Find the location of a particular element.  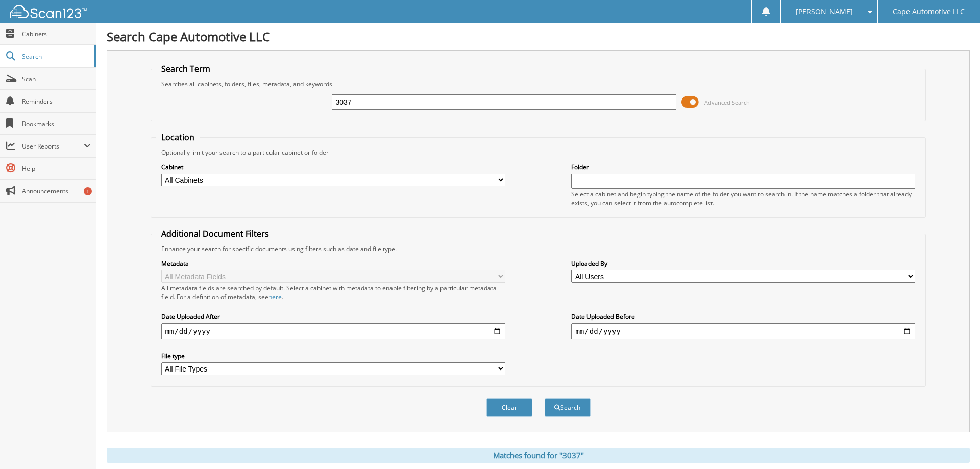

div: Optionally limit your search to a particular cabinet or folder is located at coordinates (538, 152).